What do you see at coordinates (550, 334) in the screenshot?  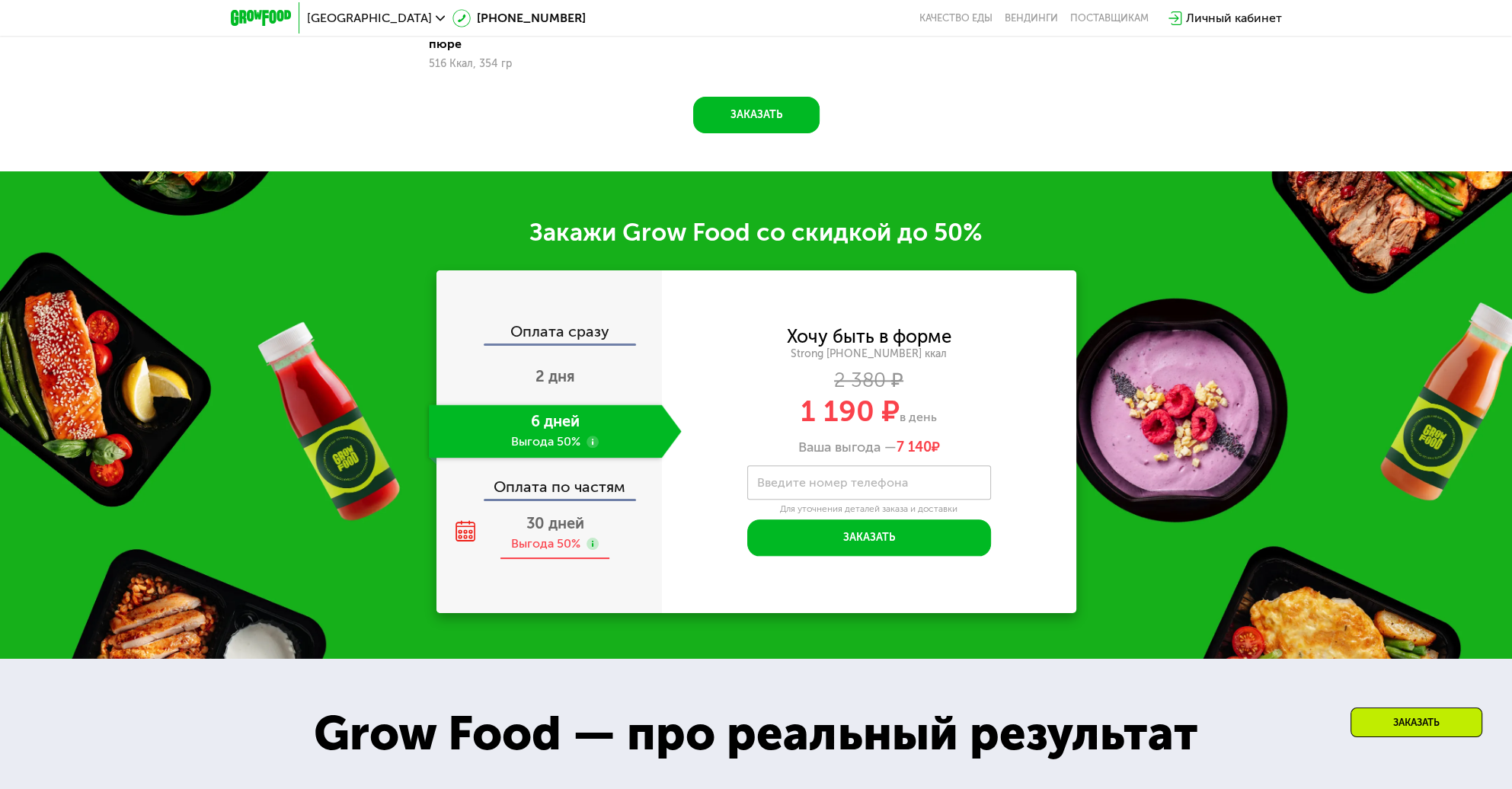 I see `div: Оплата сразу` at bounding box center [550, 334].